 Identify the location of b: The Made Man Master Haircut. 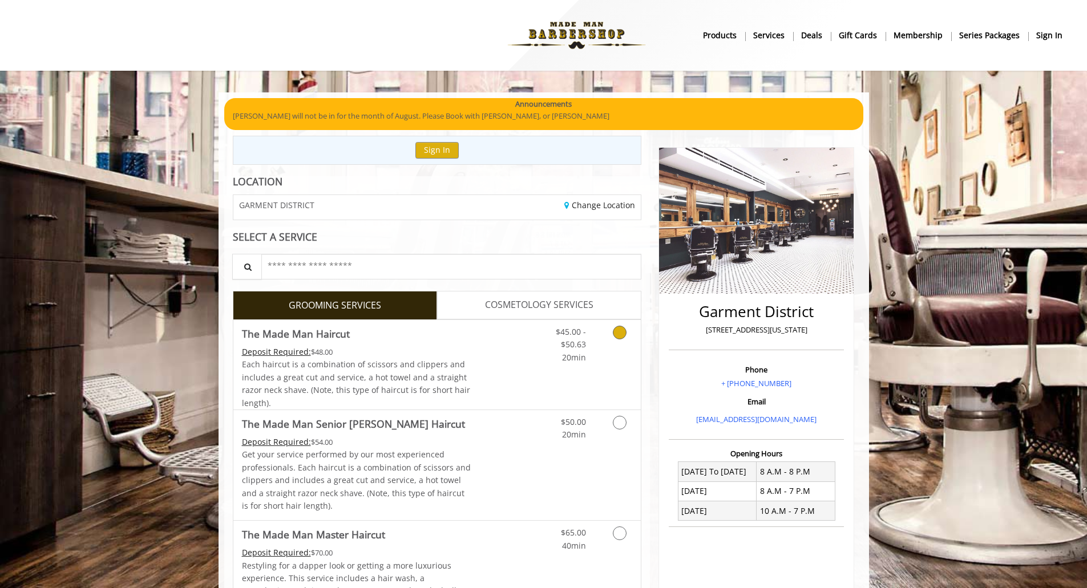
(313, 535).